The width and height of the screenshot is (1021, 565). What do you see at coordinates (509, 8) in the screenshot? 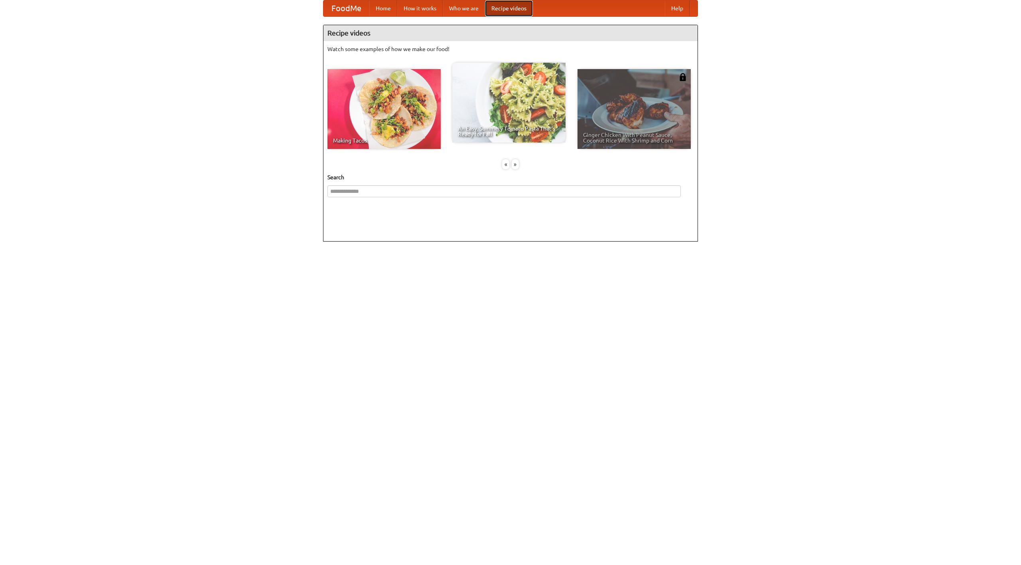
I see `a: Recipe videos` at bounding box center [509, 8].